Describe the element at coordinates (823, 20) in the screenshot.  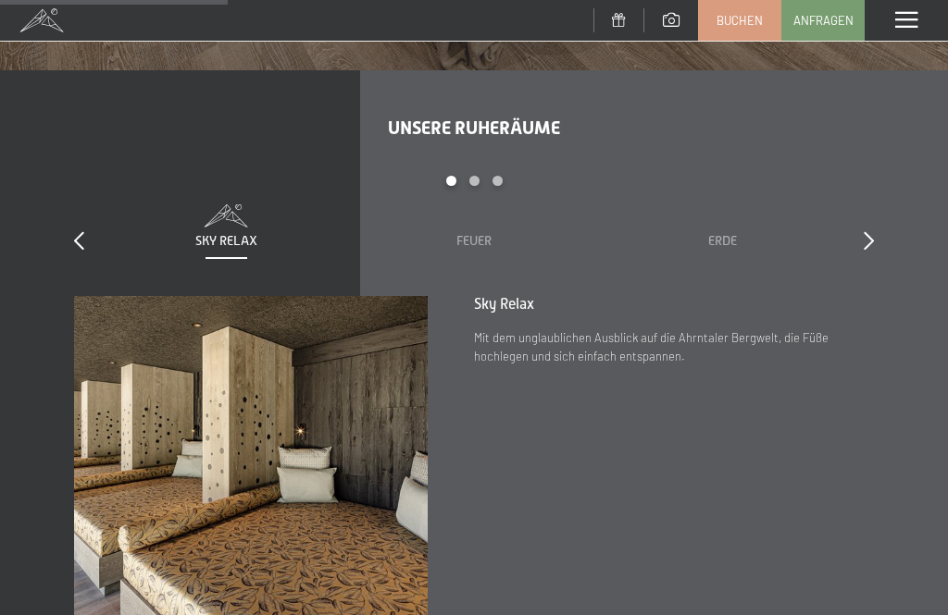
I see `span: Anfragen` at that location.